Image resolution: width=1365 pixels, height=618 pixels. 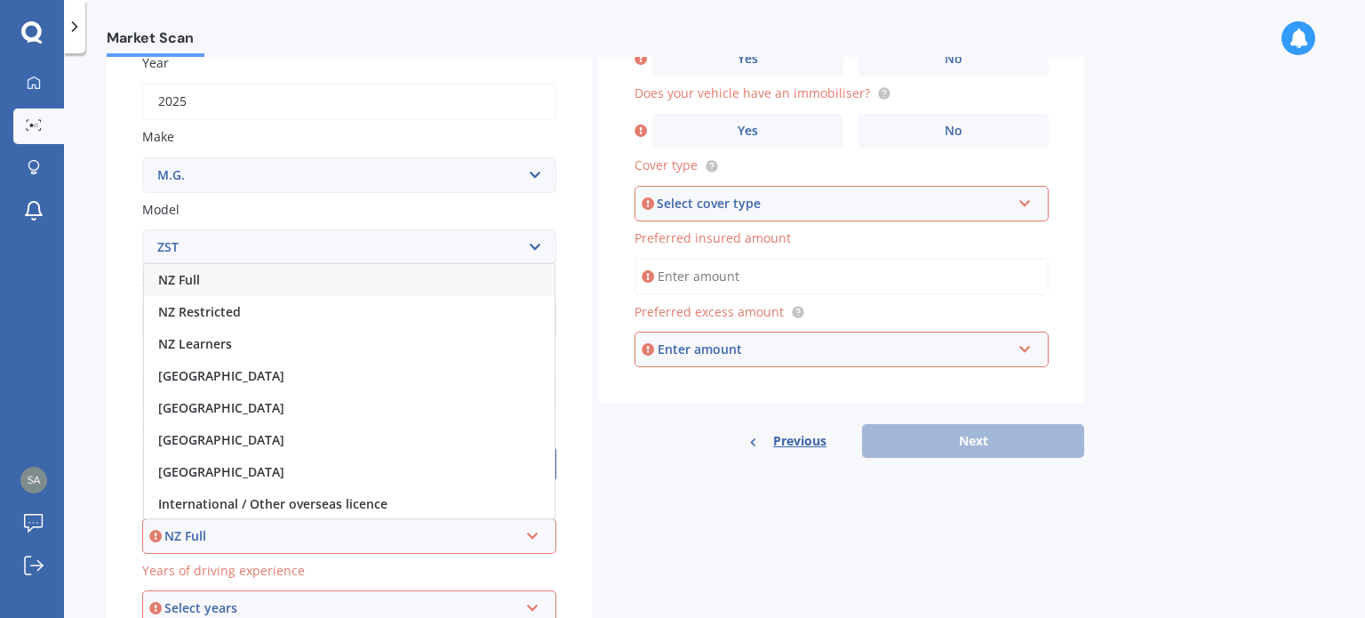 I want to click on span: NZ Full, so click(x=179, y=279).